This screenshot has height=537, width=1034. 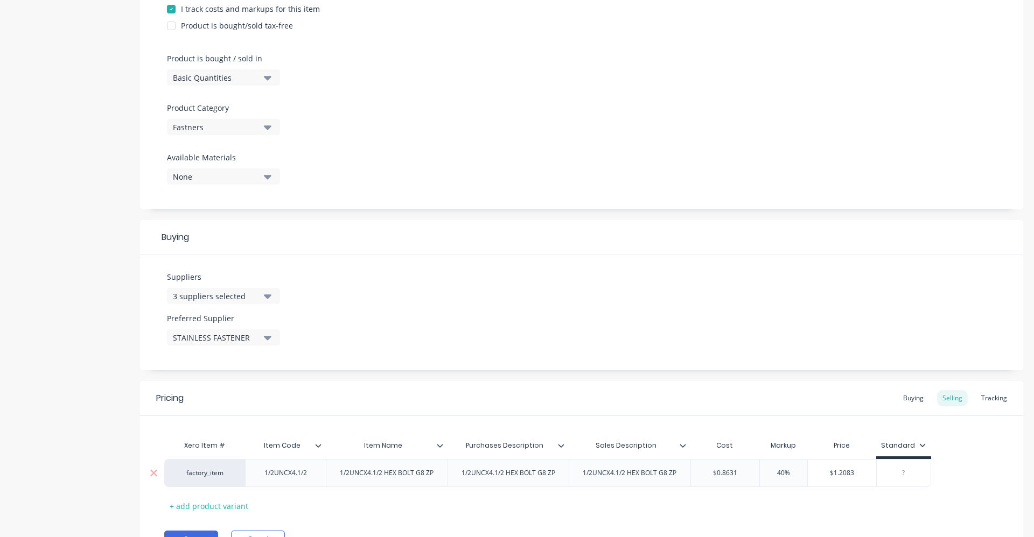 I want to click on label: Available Materials, so click(x=224, y=157).